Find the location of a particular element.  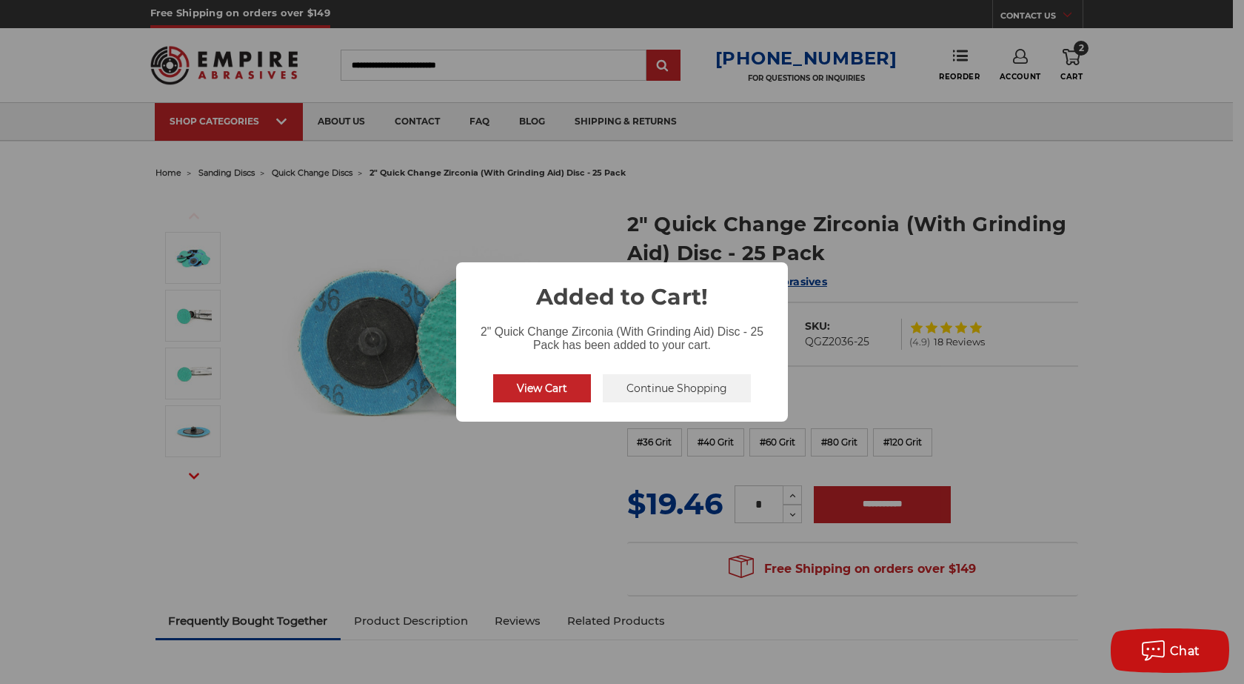

div: 2" Quick Change Zirconia (With Grinding Aid) Disc - 25 Pack has been added to your cart. is located at coordinates (622, 334).